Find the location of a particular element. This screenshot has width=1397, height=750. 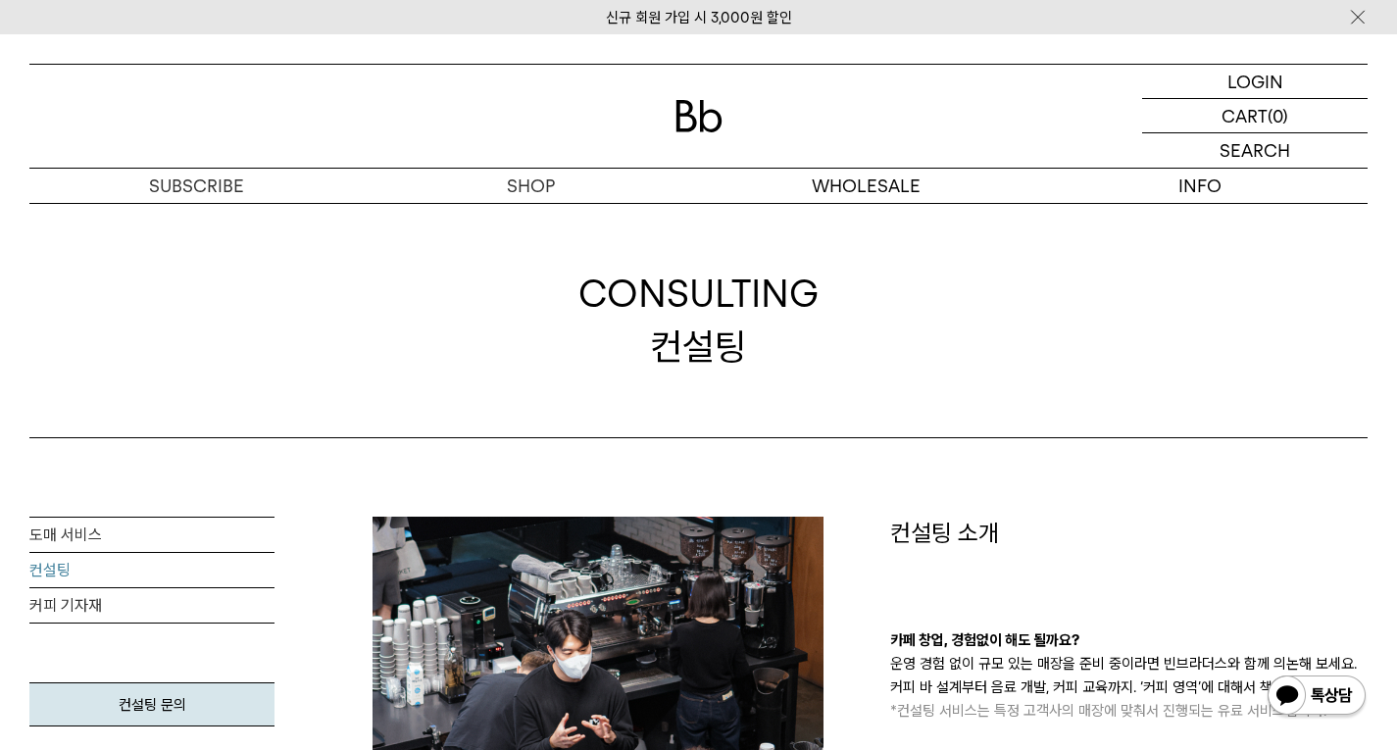

div: 컨설팅 is located at coordinates (698, 320).